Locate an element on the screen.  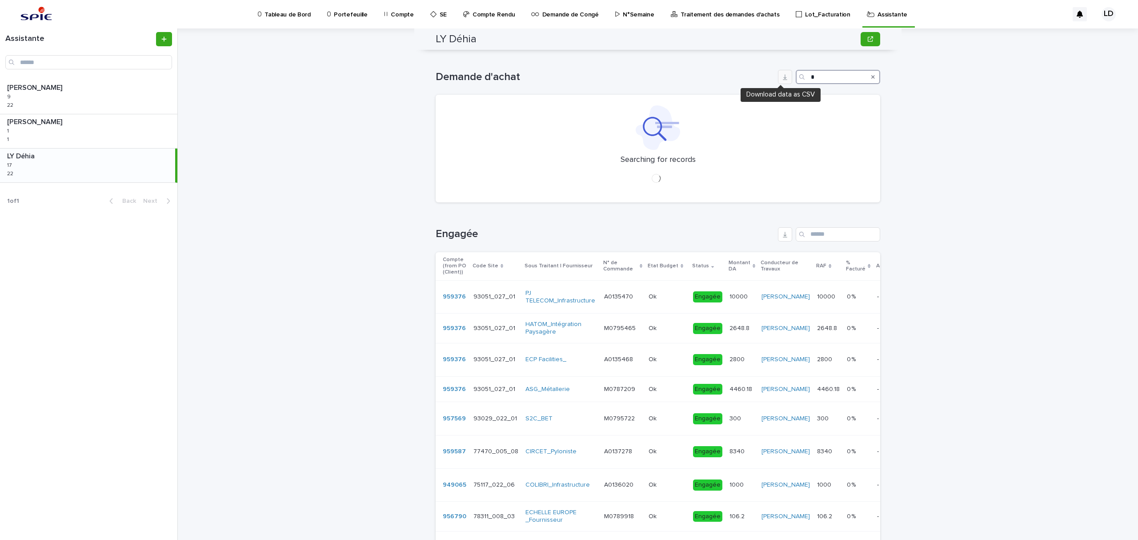
p: 9 is located at coordinates (10, 96).